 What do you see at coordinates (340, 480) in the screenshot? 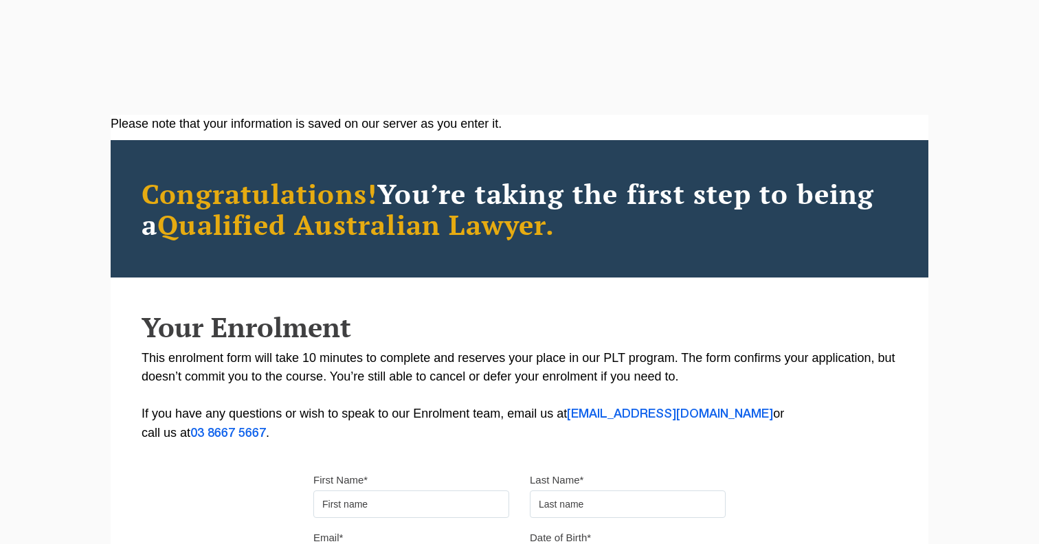
I see `label: First Name*` at bounding box center [340, 480].